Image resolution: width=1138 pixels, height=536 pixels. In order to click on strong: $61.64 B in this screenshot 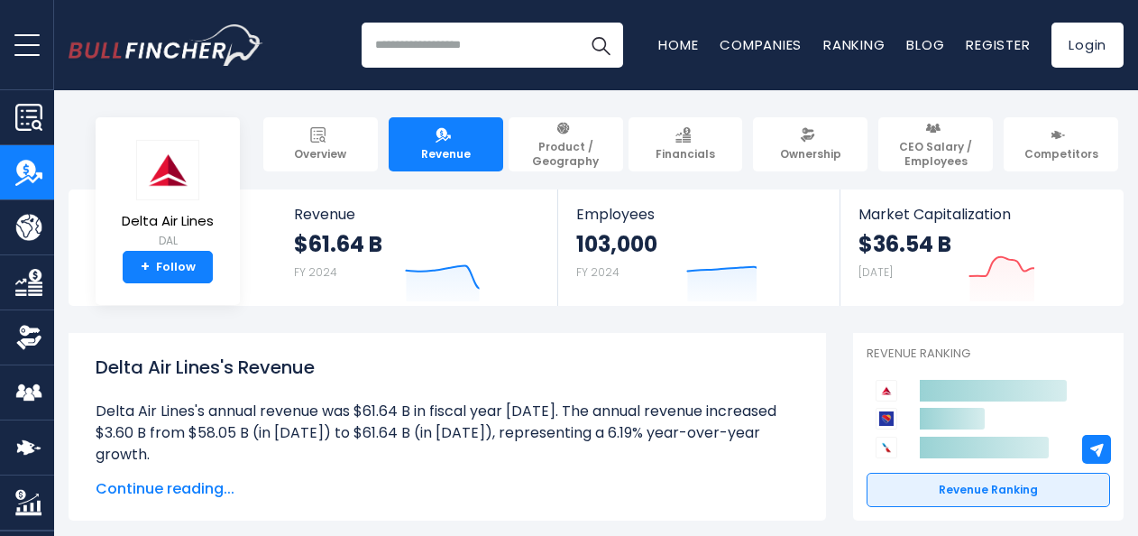, I will do `click(338, 244)`.